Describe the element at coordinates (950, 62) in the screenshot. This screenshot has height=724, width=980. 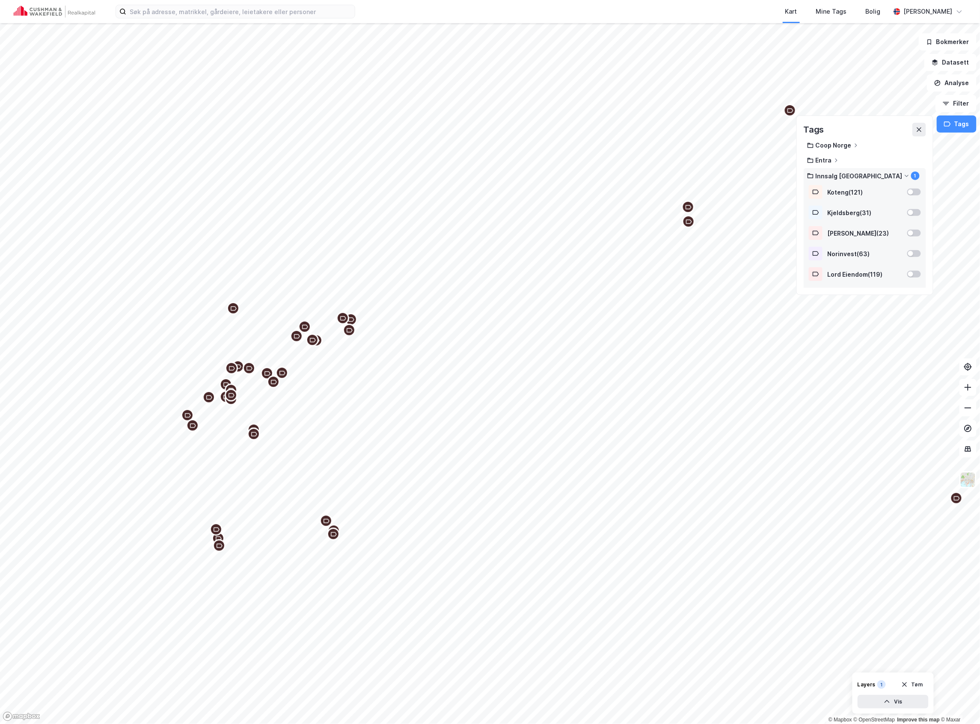
I see `button: Datasett` at that location.